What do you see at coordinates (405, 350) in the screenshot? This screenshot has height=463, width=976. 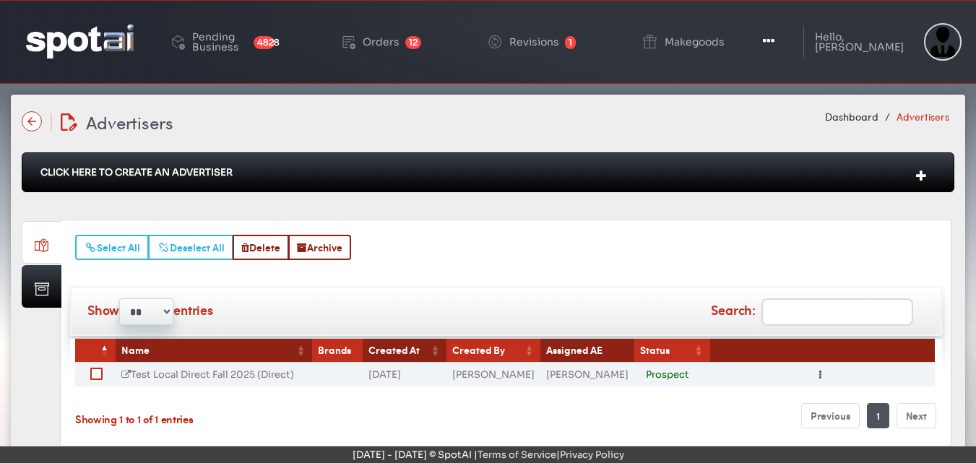 I see `th: Created At: activate to sort column ascending` at bounding box center [405, 350].